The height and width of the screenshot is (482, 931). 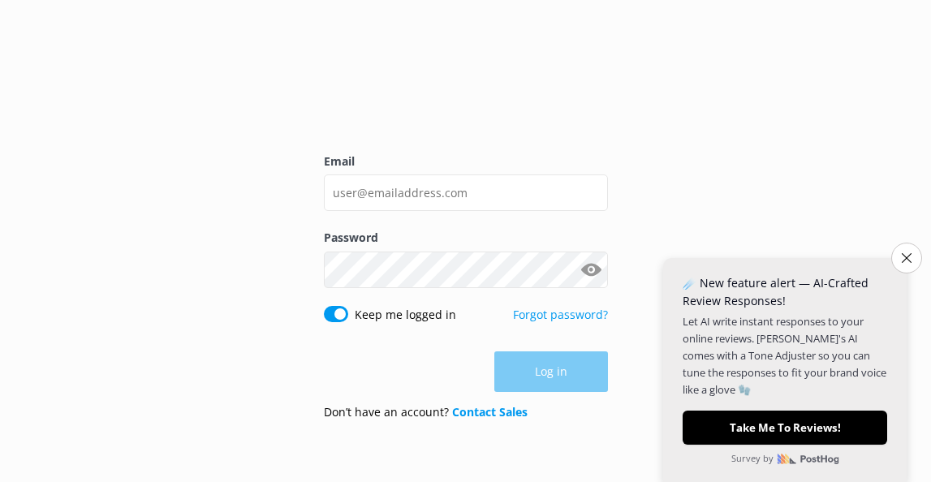 What do you see at coordinates (466, 192) in the screenshot?
I see `input: user@emailaddress.com` at bounding box center [466, 192].